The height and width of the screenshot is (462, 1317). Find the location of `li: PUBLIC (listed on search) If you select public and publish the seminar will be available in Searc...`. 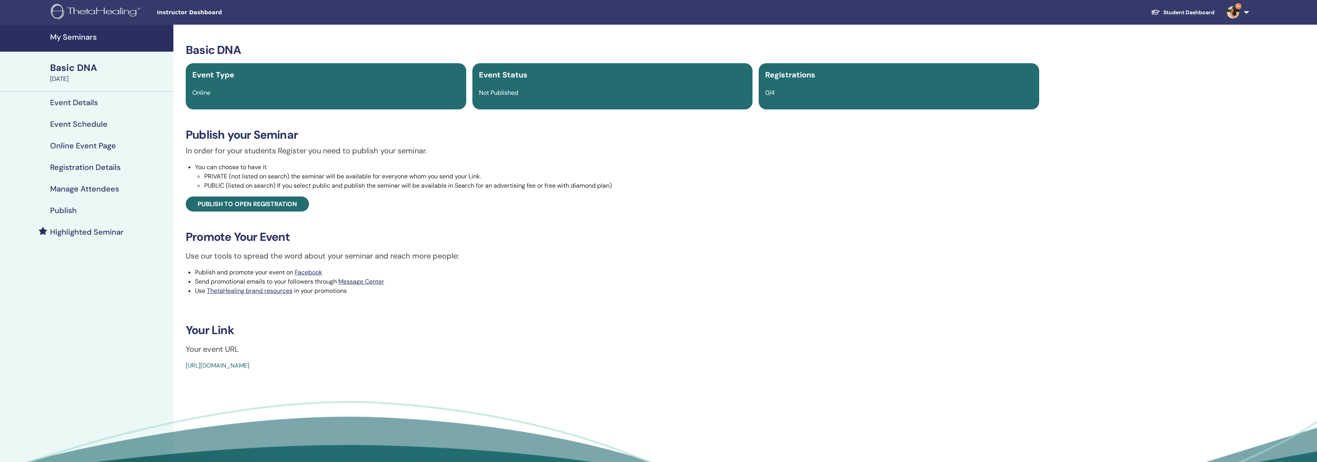

li: PUBLIC (listed on search) If you select public and publish the seminar will be available in Searc... is located at coordinates (621, 186).